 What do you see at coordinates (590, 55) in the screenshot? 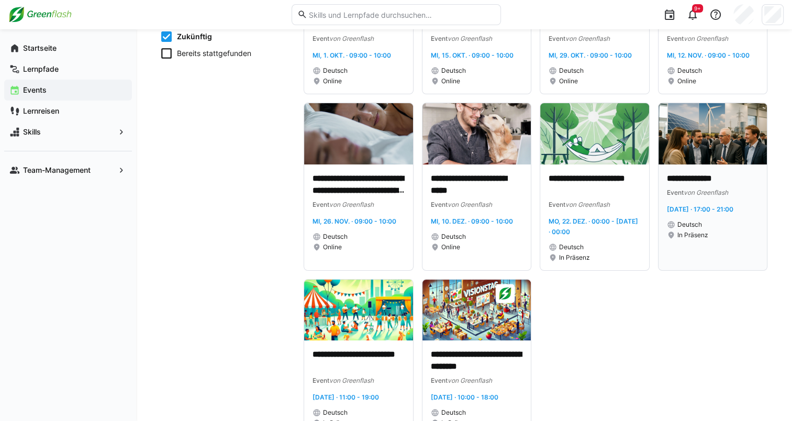
I see `span: Mi, 29. Okt. · 09:00 - 10:00` at bounding box center [590, 55].